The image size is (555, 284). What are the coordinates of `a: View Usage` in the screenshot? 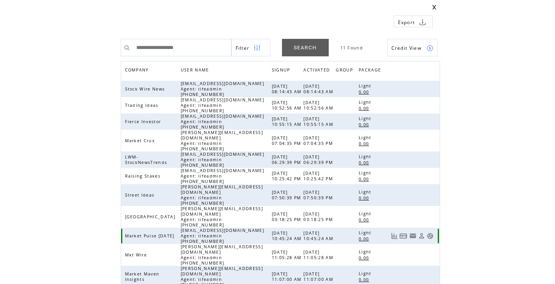 It's located at (394, 236).